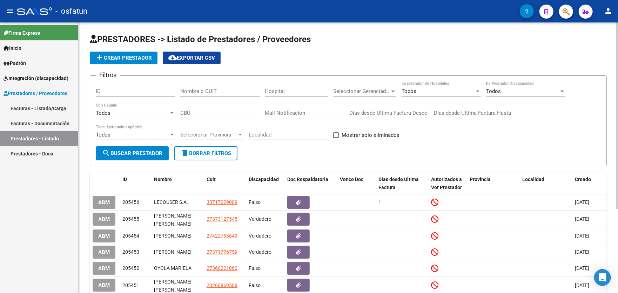 The width and height of the screenshot is (618, 293). What do you see at coordinates (22, 33) in the screenshot?
I see `span: Firma Express` at bounding box center [22, 33].